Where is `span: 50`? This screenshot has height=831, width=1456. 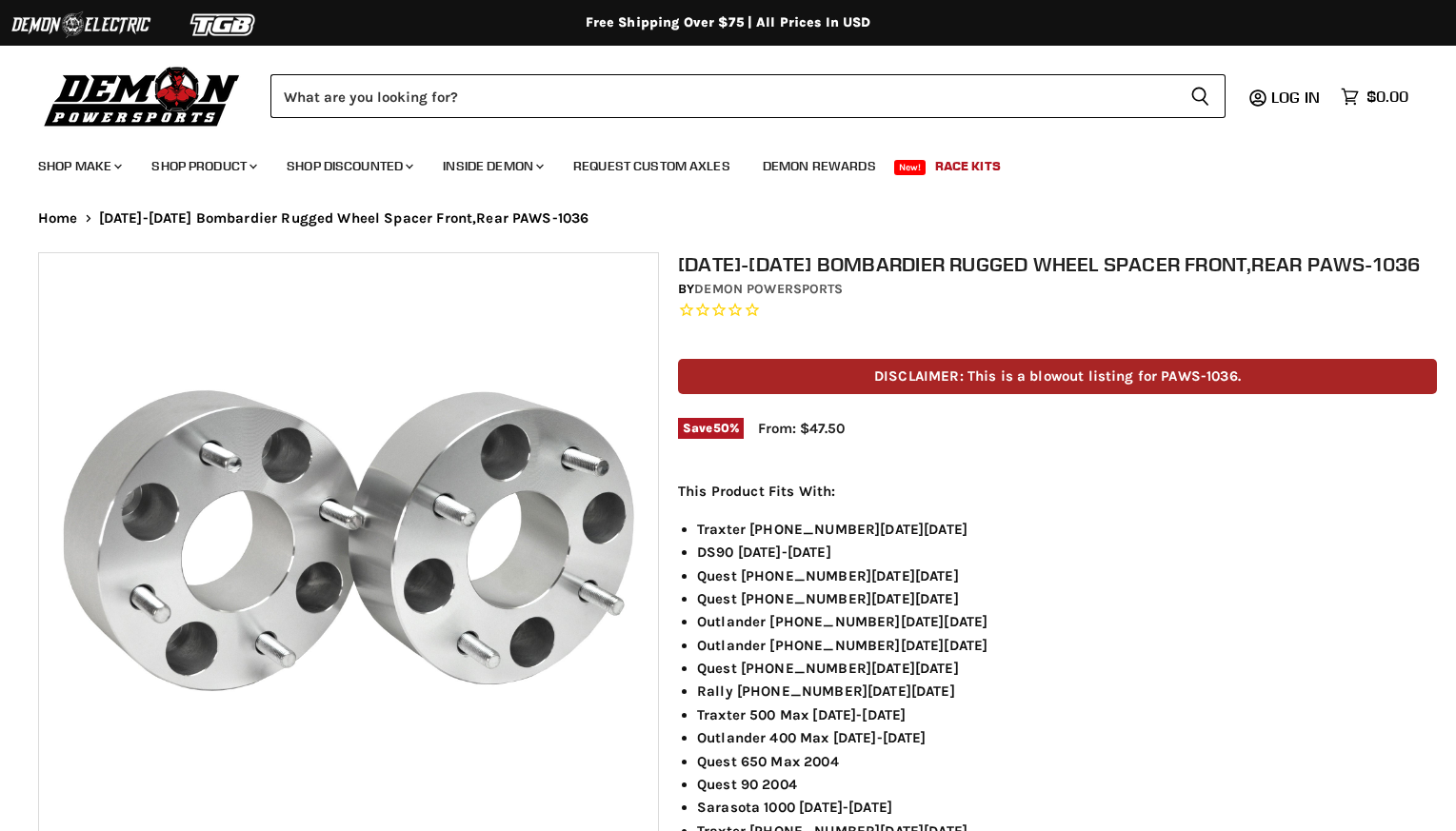
span: 50 is located at coordinates (721, 427).